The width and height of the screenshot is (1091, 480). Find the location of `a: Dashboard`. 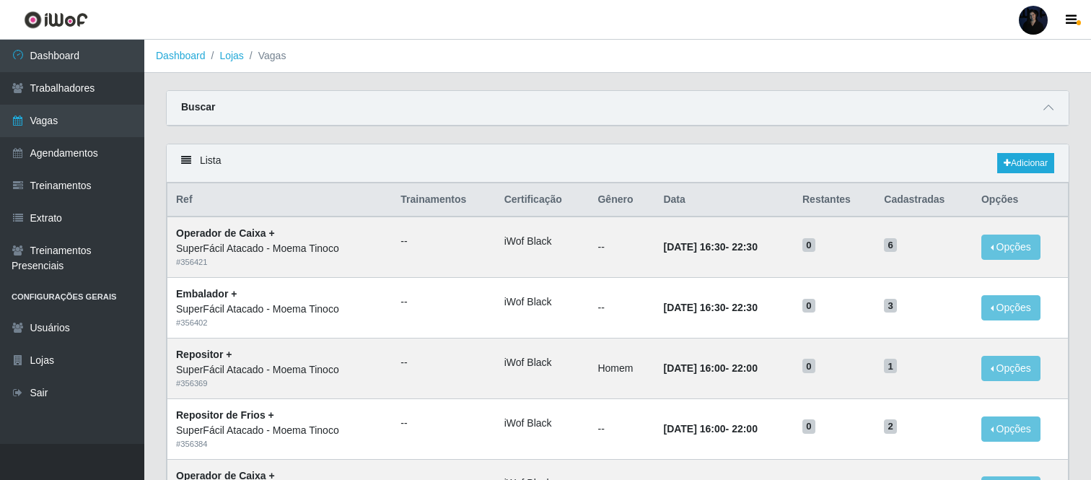

a: Dashboard is located at coordinates (180, 56).